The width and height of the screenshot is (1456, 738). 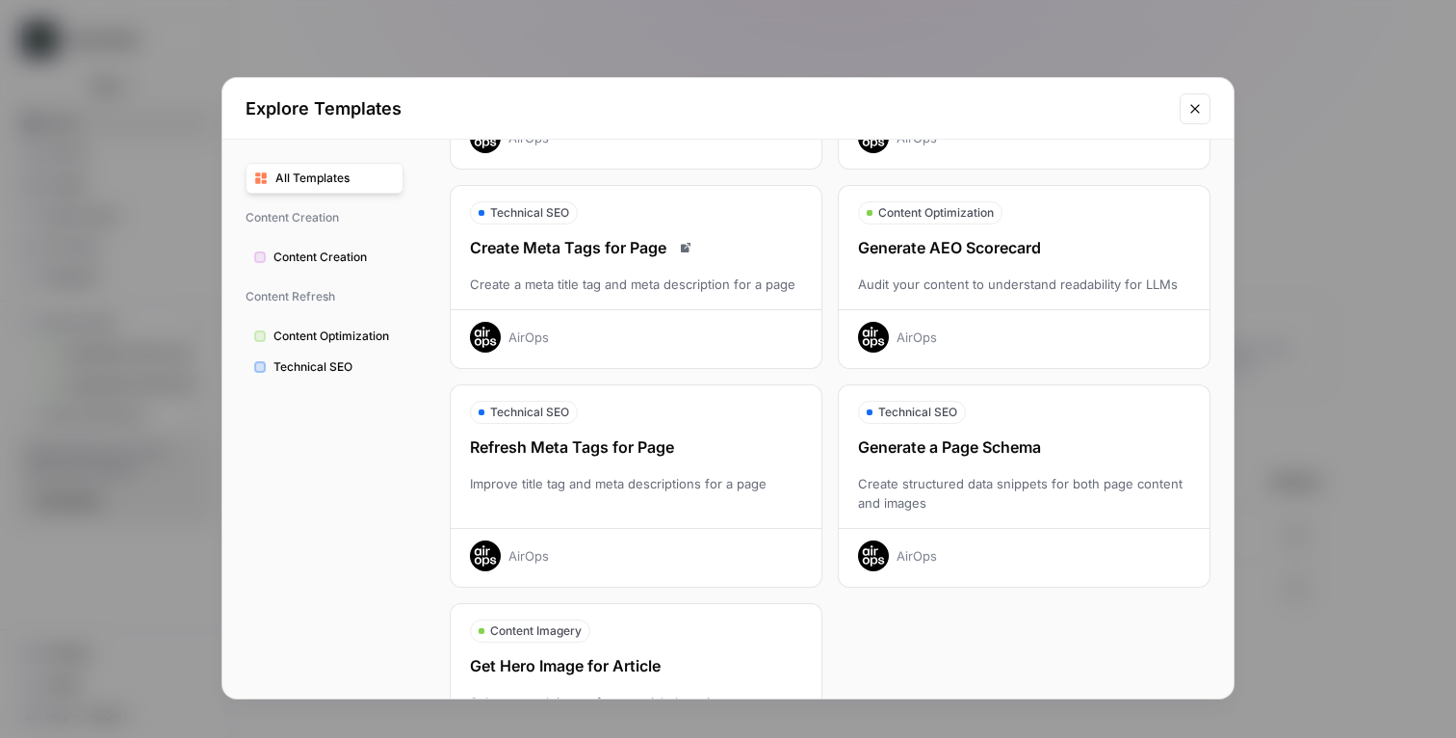 I want to click on div: Create Meta Tags for Page, so click(x=636, y=247).